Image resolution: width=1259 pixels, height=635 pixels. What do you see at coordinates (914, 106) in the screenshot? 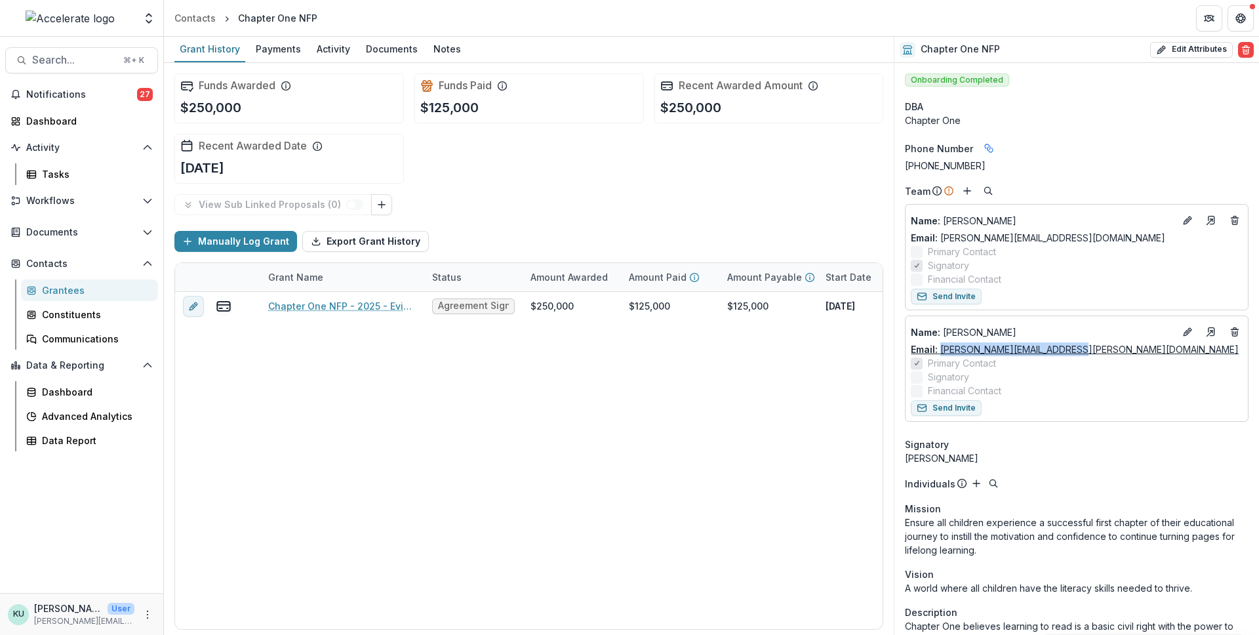
I see `span: DBA` at bounding box center [914, 106].